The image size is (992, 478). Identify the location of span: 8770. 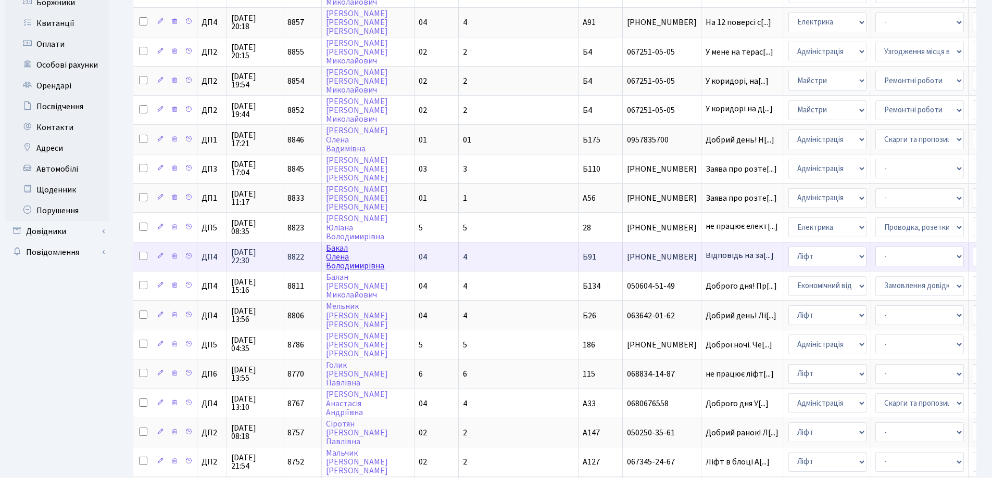
(296, 374).